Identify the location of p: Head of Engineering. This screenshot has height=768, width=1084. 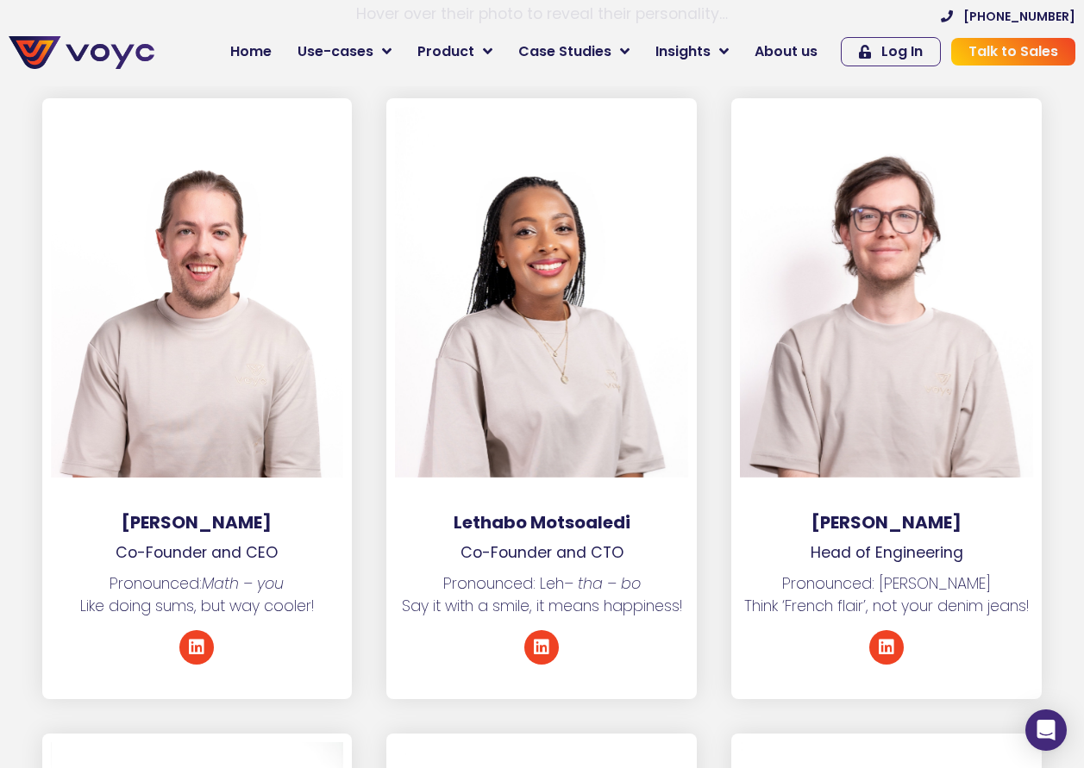
(886, 553).